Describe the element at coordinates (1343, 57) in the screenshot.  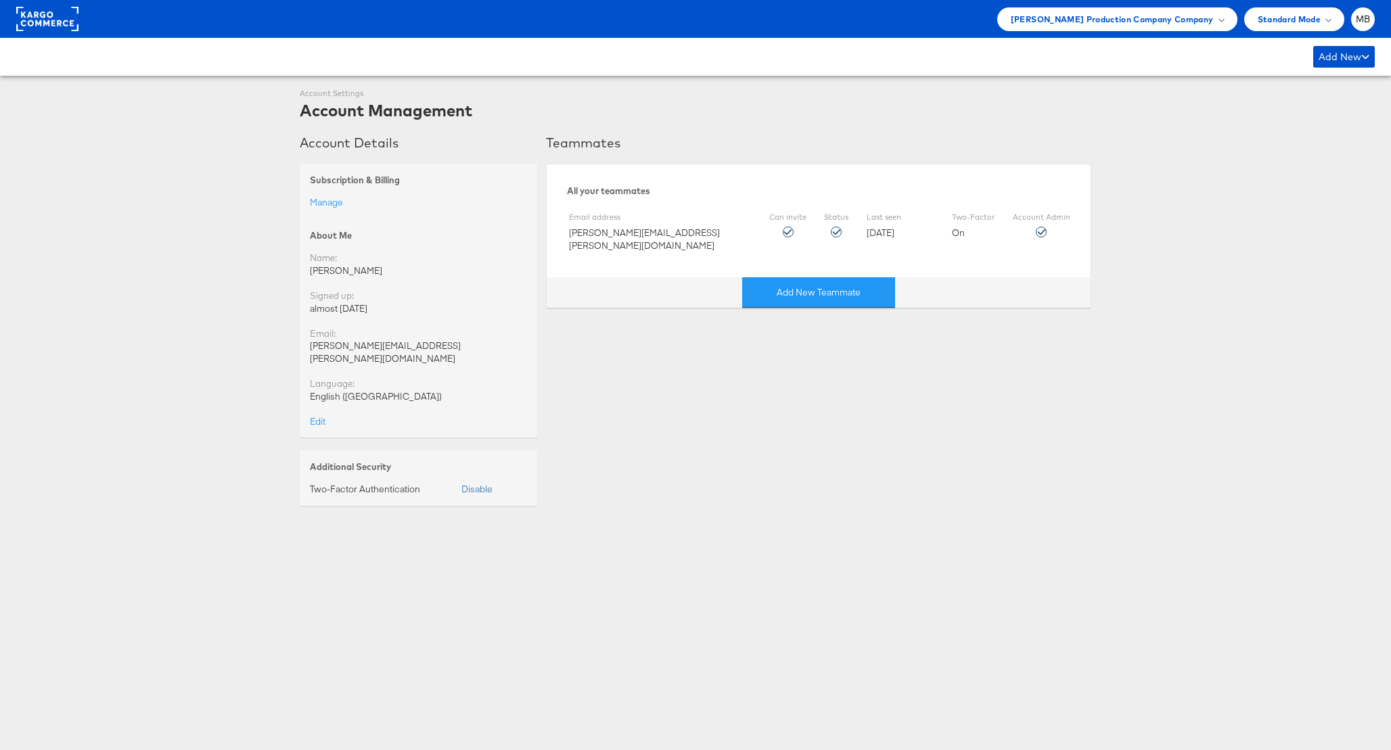
I see `div: Add New` at that location.